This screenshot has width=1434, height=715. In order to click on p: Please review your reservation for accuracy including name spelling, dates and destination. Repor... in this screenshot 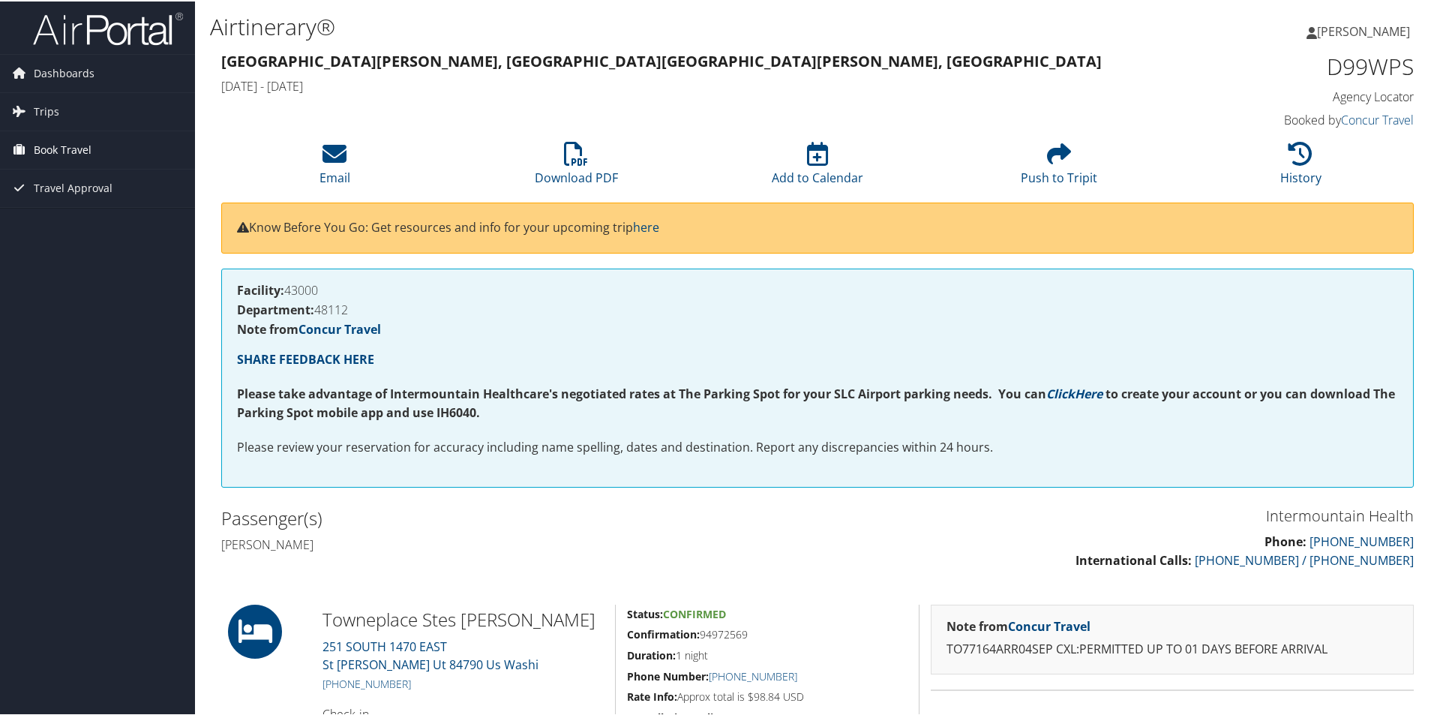, I will do `click(818, 446)`.